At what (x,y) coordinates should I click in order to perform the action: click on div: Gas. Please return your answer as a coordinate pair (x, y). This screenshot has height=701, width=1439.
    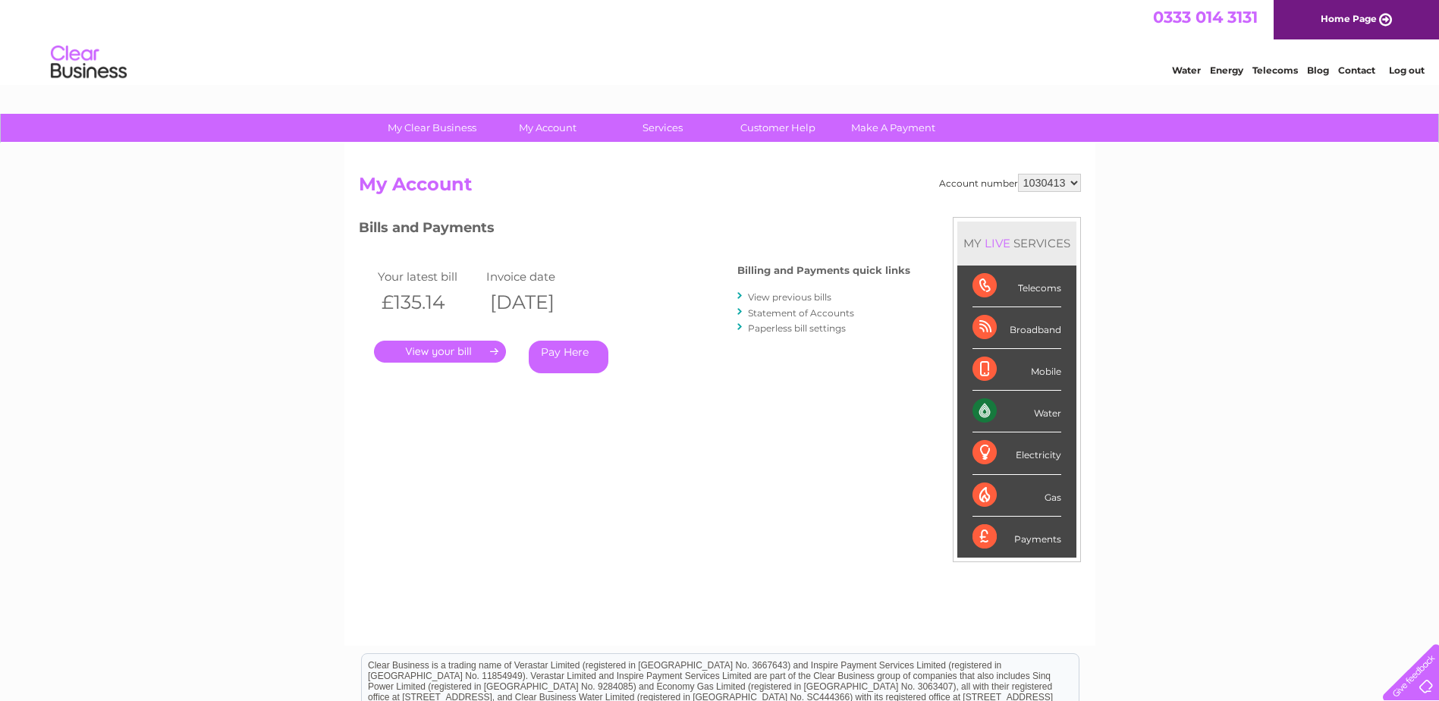
    Looking at the image, I should click on (1016, 495).